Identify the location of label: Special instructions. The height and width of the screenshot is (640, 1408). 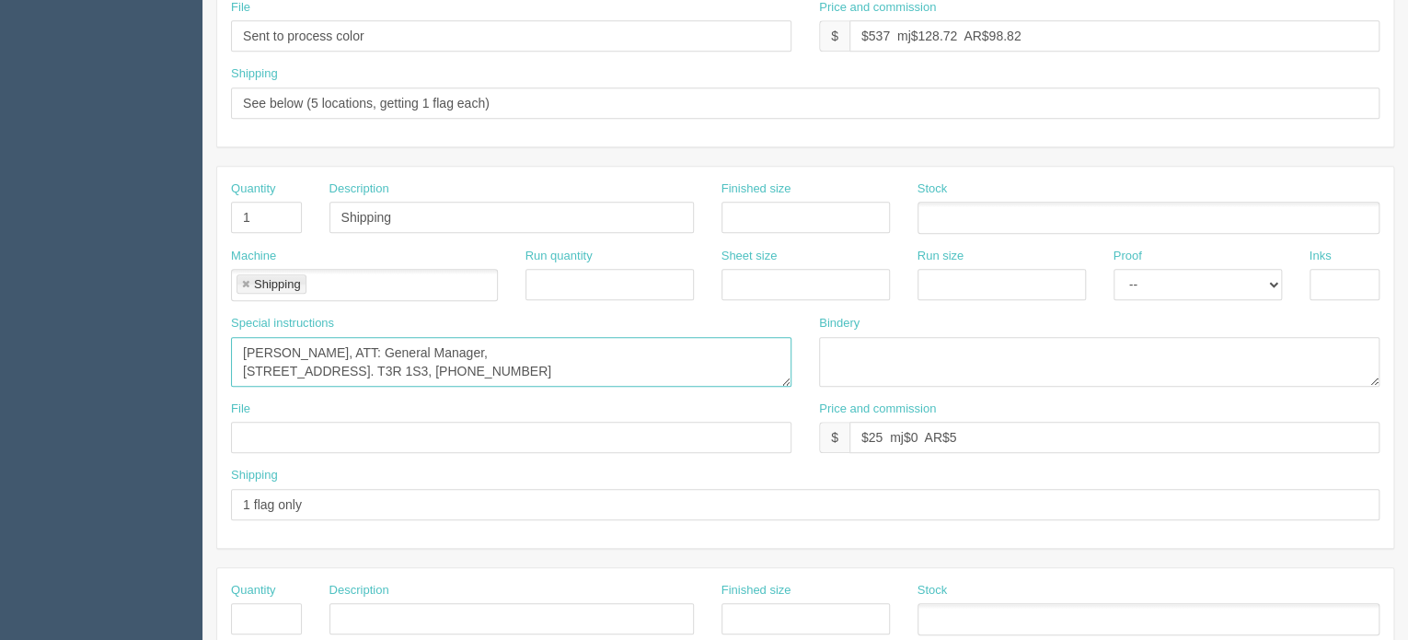
(283, 323).